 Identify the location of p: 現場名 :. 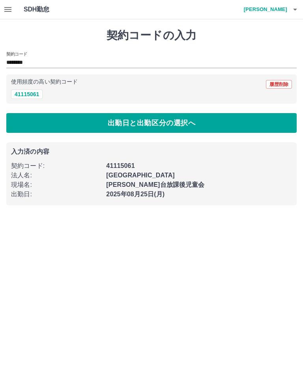
(56, 185).